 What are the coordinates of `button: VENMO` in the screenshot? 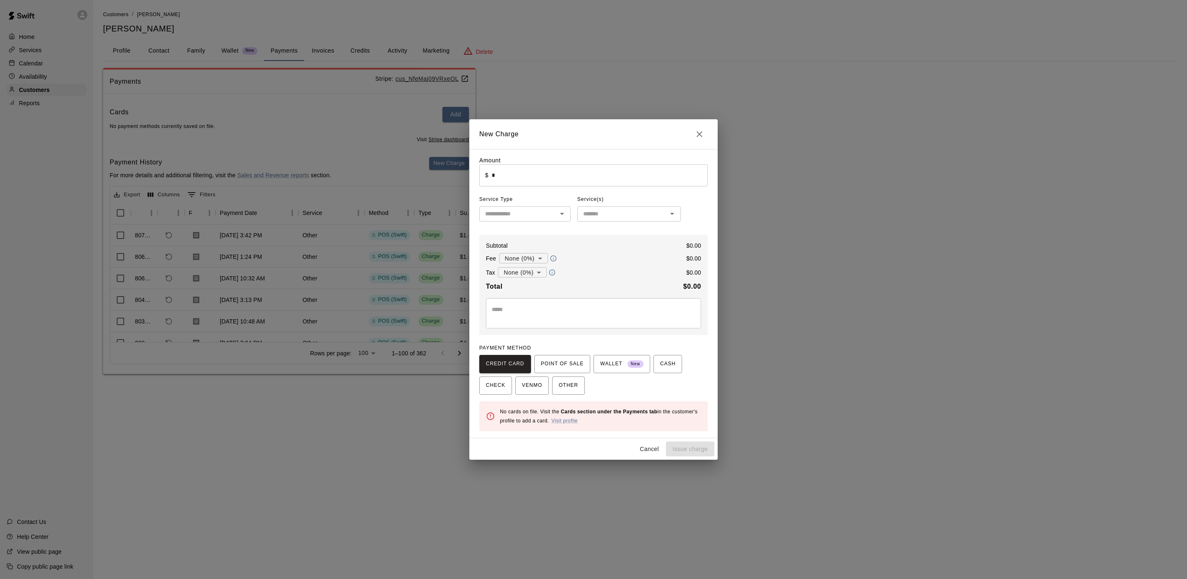 It's located at (532, 385).